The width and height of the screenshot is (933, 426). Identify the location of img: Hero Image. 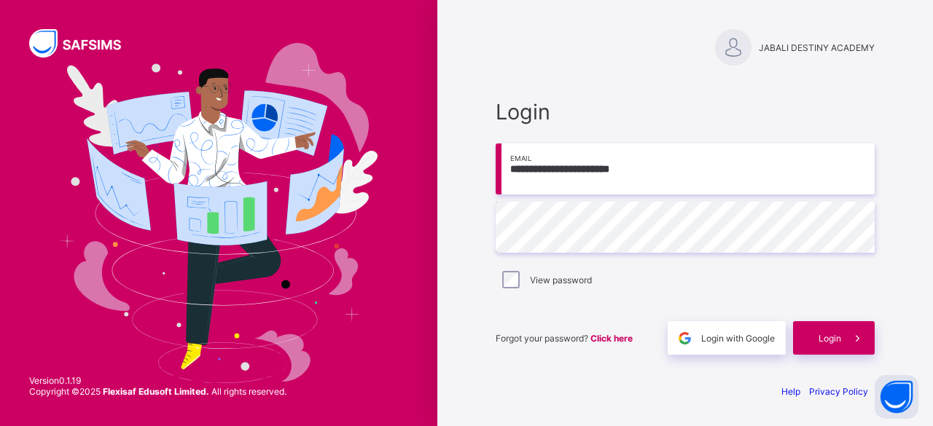
(218, 214).